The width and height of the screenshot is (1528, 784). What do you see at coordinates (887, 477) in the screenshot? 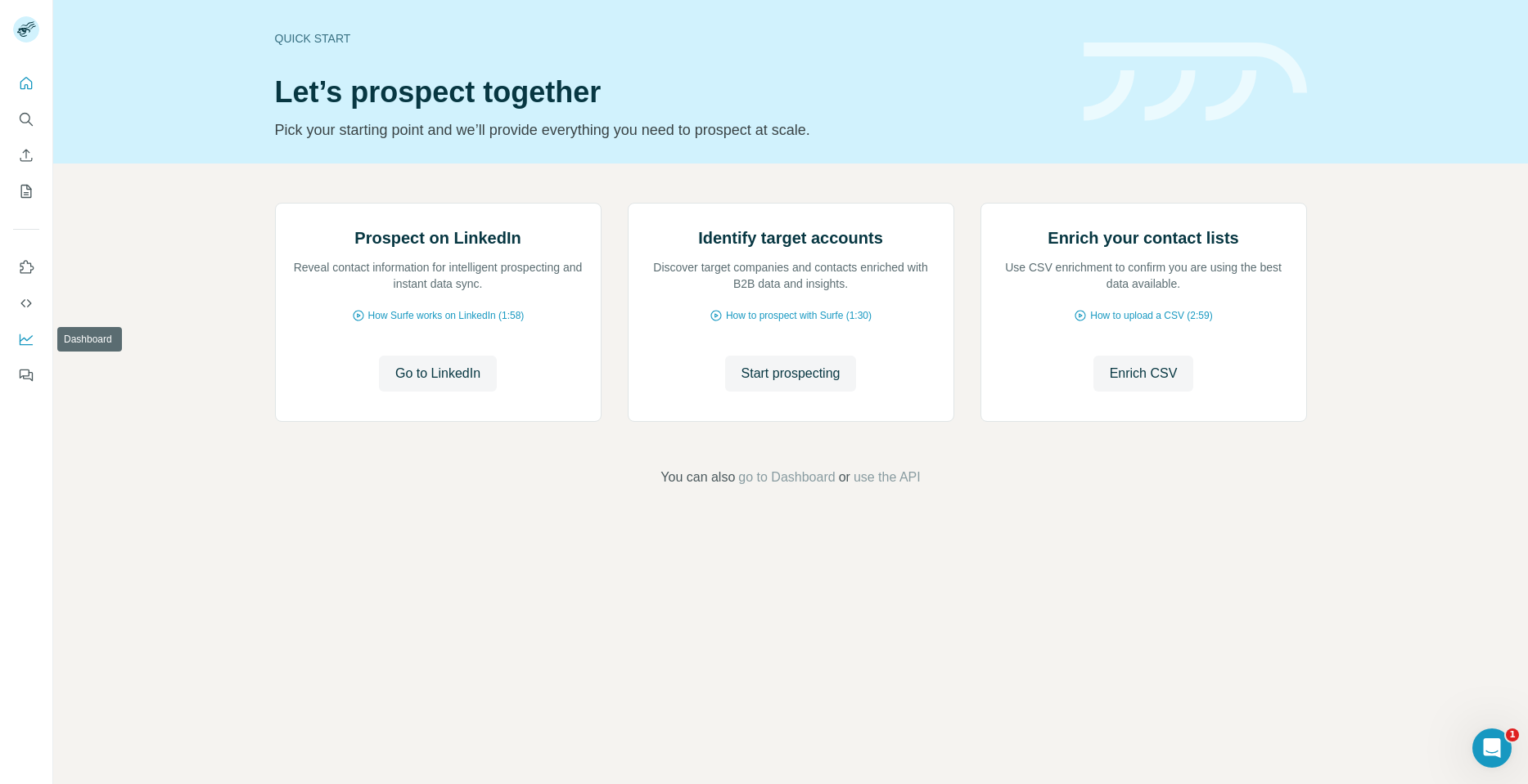
I see `span: use the API` at bounding box center [887, 477].